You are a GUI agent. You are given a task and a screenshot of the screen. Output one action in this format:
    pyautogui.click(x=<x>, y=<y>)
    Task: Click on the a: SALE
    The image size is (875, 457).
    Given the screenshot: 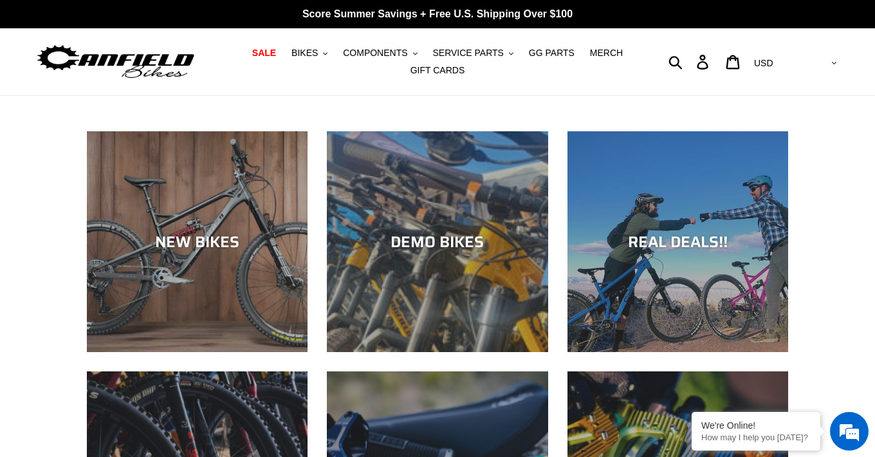 What is the action you would take?
    pyautogui.click(x=264, y=53)
    